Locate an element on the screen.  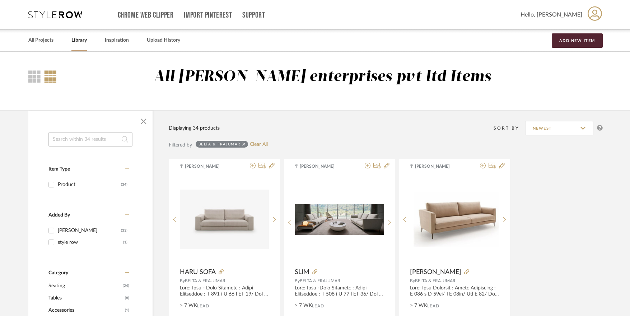
a: Clear All is located at coordinates (259, 144).